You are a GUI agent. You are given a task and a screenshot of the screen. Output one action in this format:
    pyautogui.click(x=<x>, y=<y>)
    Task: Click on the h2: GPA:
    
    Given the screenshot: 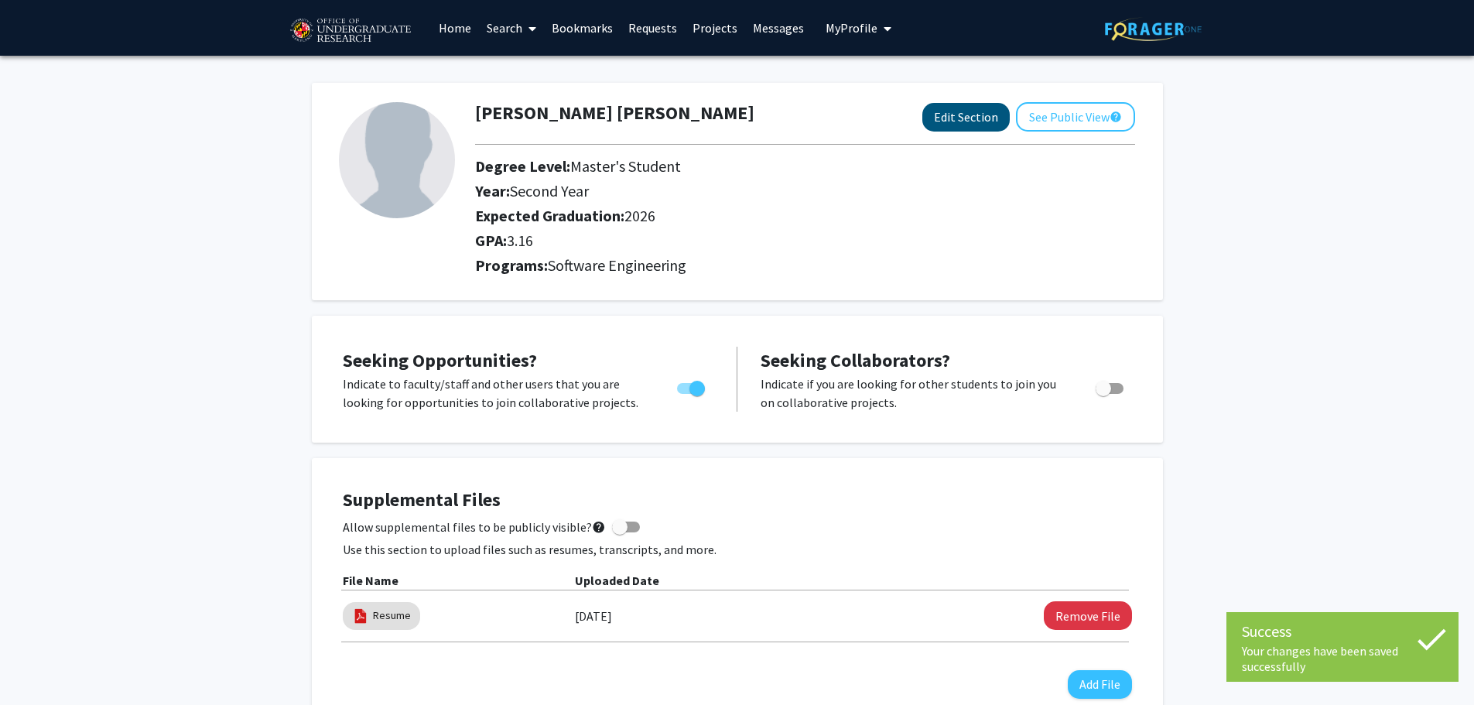 What is the action you would take?
    pyautogui.click(x=788, y=241)
    